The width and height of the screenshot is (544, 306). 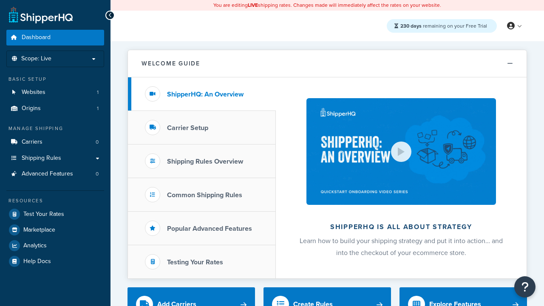 I want to click on li: Carriers, so click(x=55, y=142).